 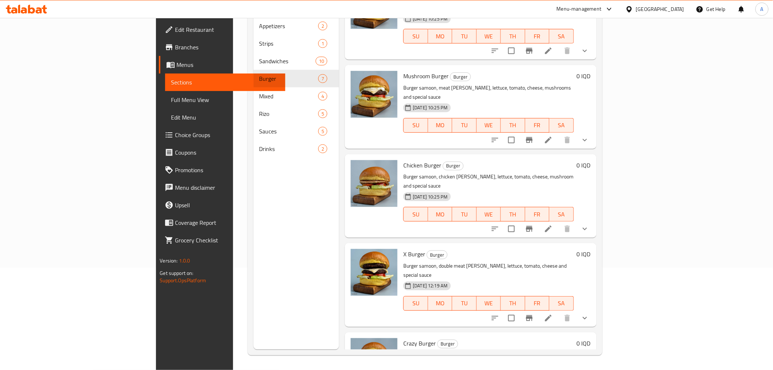 What do you see at coordinates (289, 149) in the screenshot?
I see `div: Drinks` at bounding box center [289, 149].